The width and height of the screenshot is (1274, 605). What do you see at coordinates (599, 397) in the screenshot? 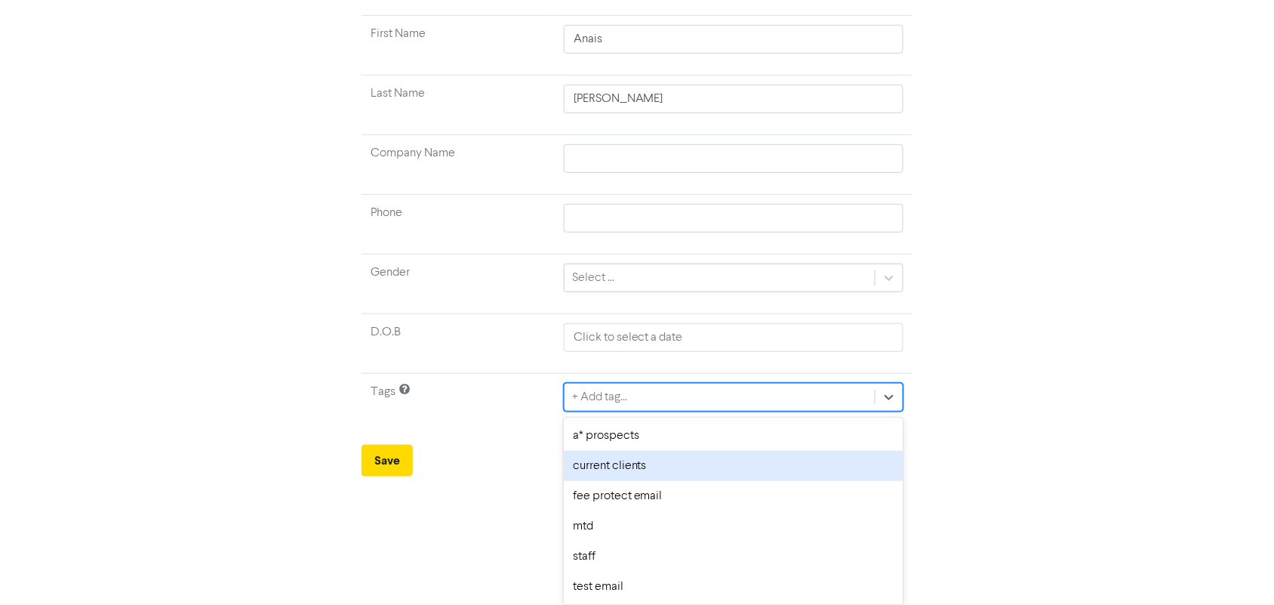
I see `div: + Add tag...` at bounding box center [599, 397].